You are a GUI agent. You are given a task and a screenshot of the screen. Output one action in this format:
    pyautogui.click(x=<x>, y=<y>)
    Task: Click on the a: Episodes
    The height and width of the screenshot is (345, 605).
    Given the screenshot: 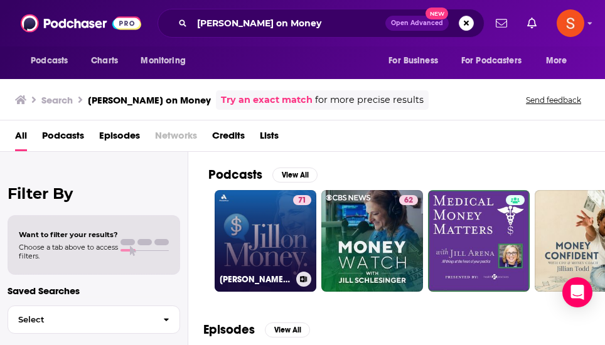 What is the action you would take?
    pyautogui.click(x=119, y=138)
    